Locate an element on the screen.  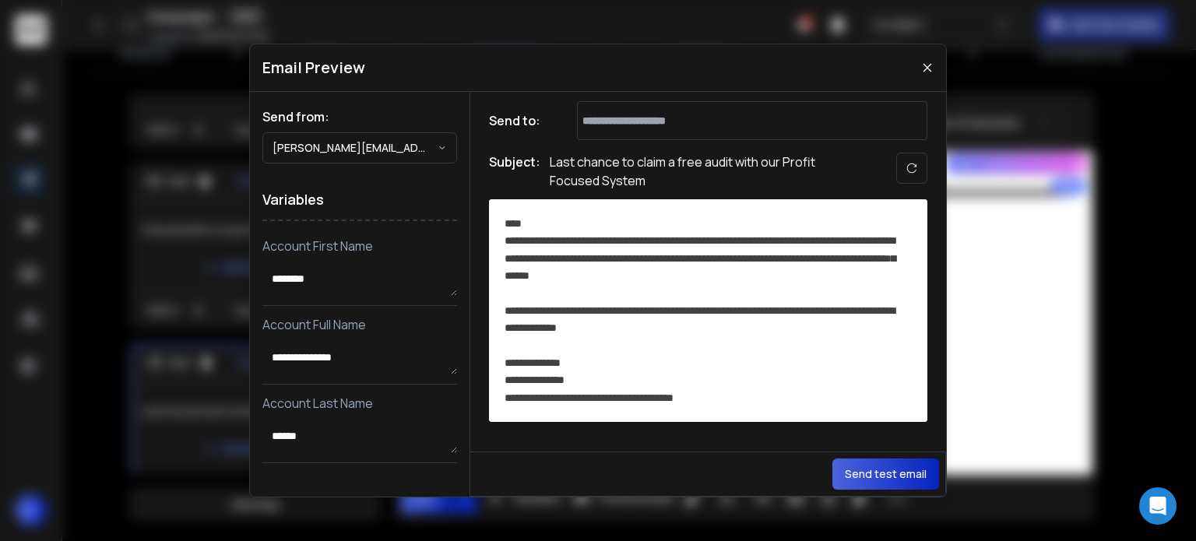
p: Account First Name is located at coordinates (360, 246).